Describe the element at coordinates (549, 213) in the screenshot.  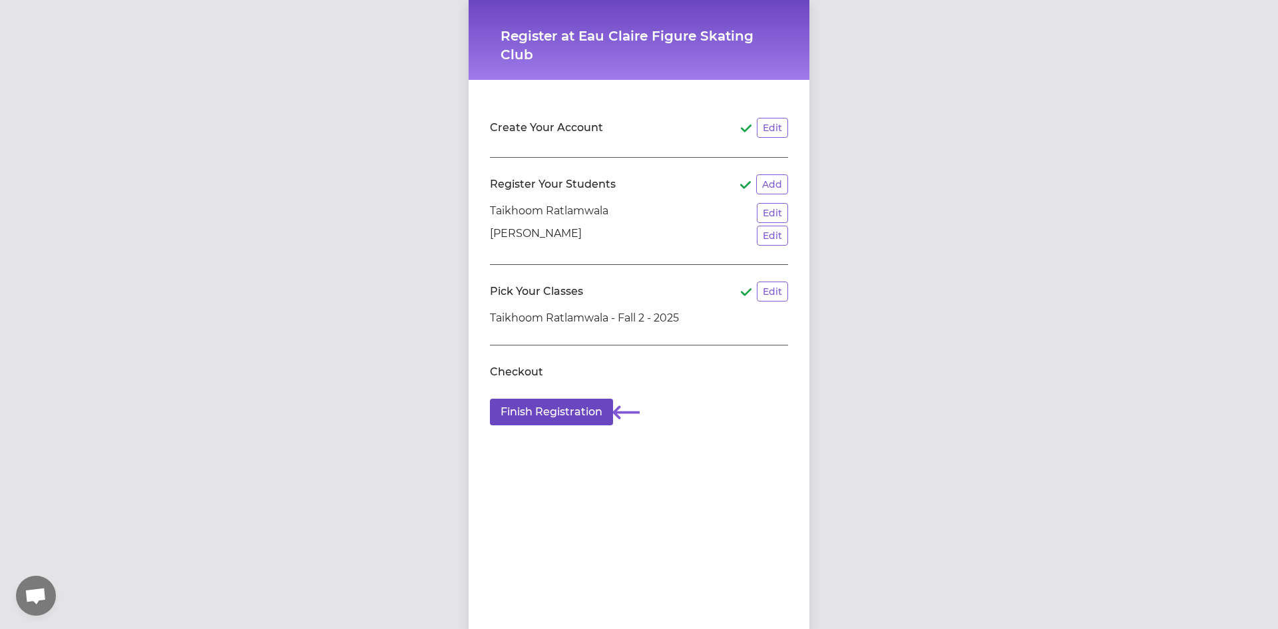
I see `p: Taikhoom Ratlamwala` at that location.